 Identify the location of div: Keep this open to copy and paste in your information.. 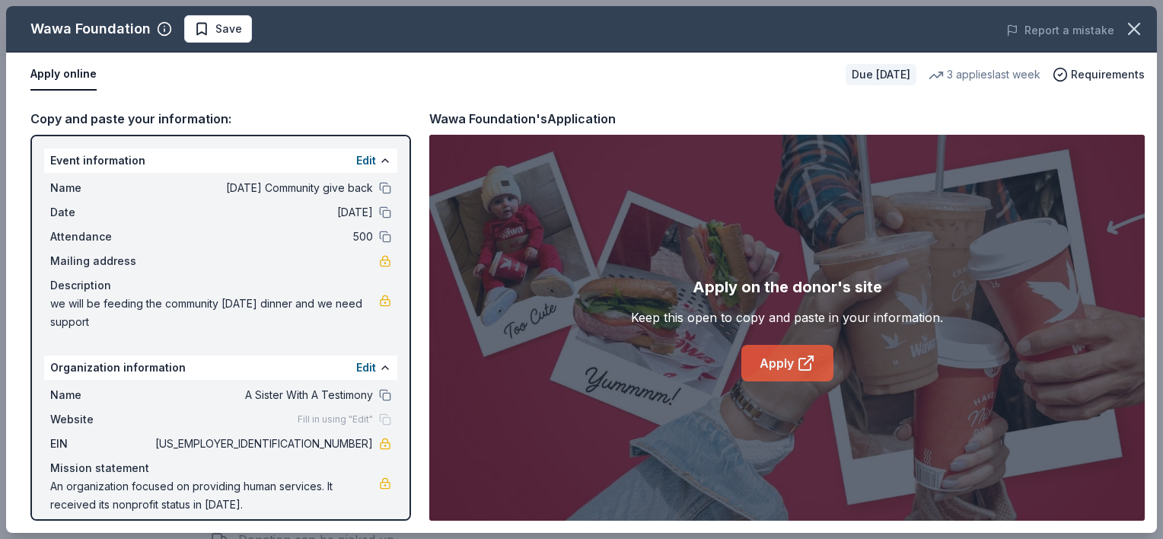
(787, 317).